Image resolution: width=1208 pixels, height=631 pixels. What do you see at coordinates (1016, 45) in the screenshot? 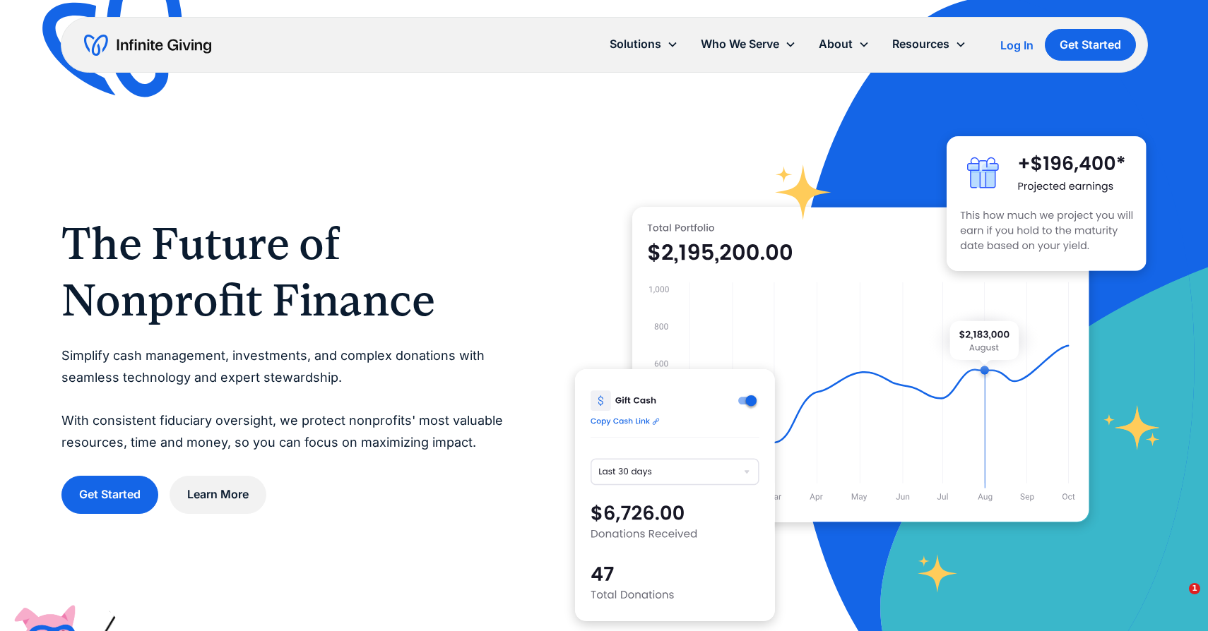
I see `div: Log In` at bounding box center [1016, 45].